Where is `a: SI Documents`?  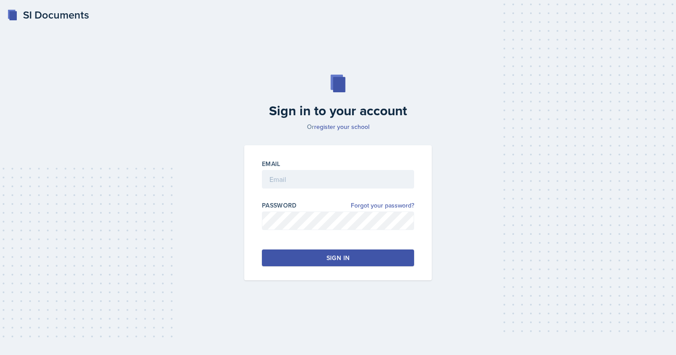 a: SI Documents is located at coordinates (48, 15).